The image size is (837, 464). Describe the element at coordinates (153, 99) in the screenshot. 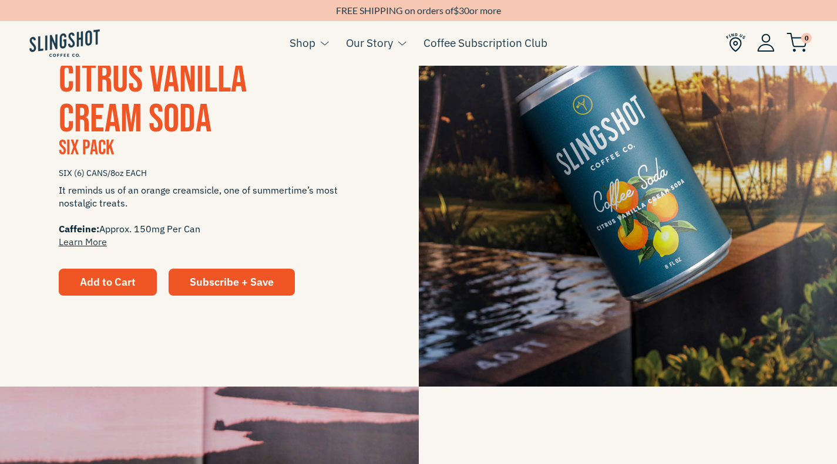

I see `a: CITRUS VANILLACREAM SODA` at that location.